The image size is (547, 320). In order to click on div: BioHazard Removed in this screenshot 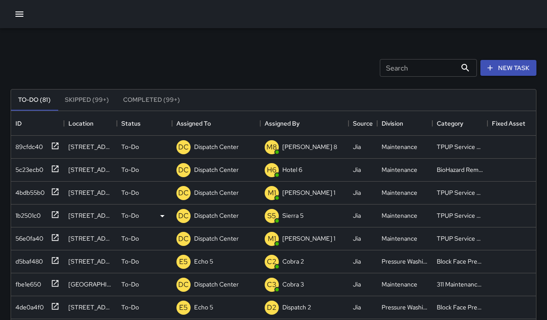, I will do `click(460, 170)`.